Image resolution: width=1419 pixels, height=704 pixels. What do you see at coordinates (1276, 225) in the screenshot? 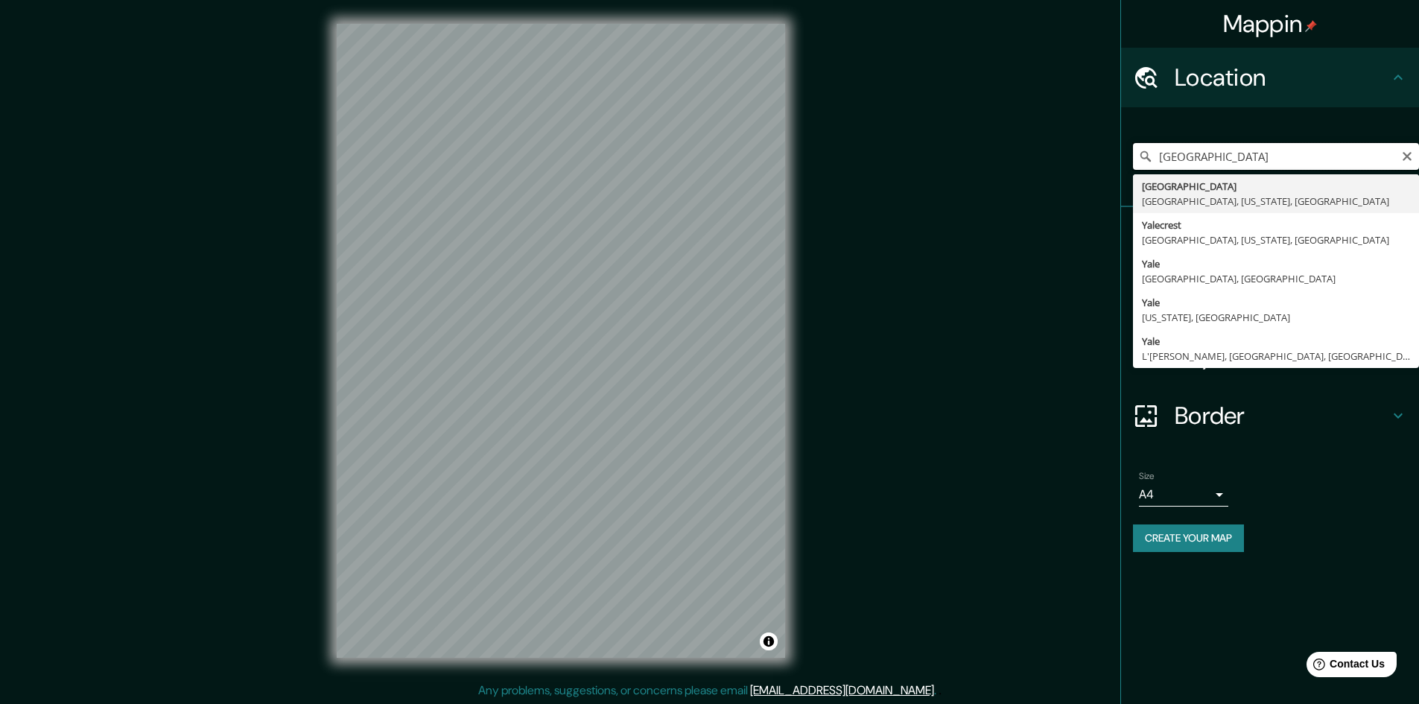
I see `div: Yalecrest` at bounding box center [1276, 225].